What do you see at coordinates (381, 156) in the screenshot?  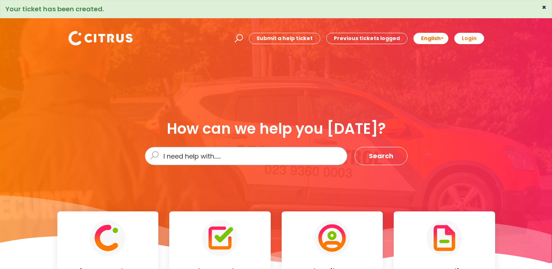 I see `button: Search` at bounding box center [381, 156].